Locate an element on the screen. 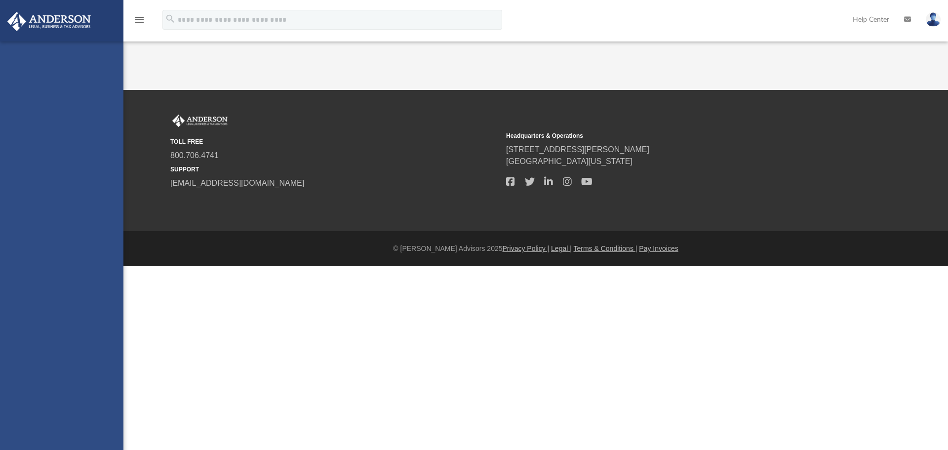 This screenshot has width=948, height=450. small: Headquarters & Operations is located at coordinates (670, 136).